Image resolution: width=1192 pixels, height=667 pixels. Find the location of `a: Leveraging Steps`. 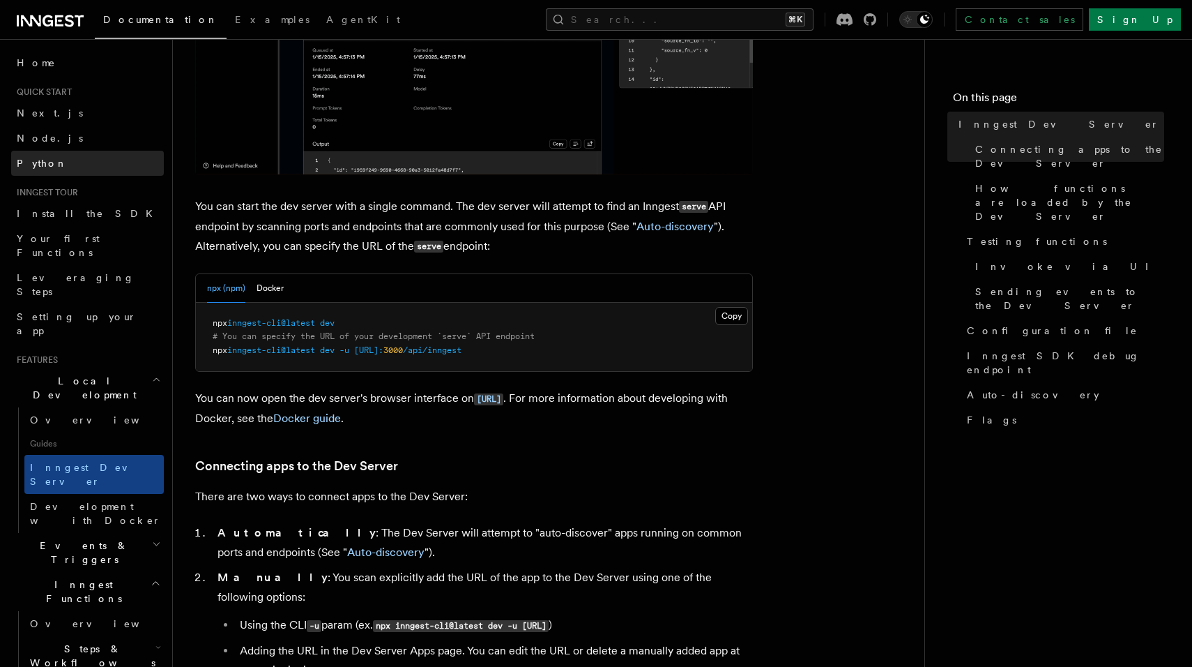

a: Leveraging Steps is located at coordinates (87, 284).